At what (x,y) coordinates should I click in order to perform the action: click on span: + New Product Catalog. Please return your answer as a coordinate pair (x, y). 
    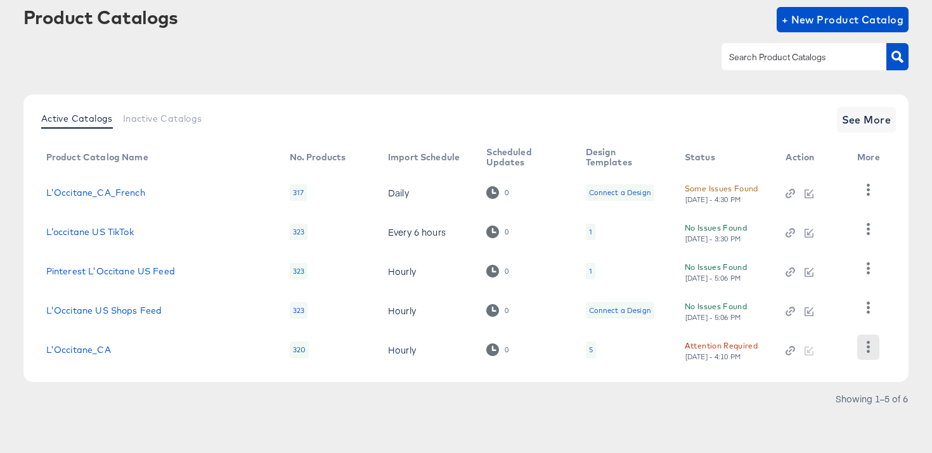
    Looking at the image, I should click on (842, 20).